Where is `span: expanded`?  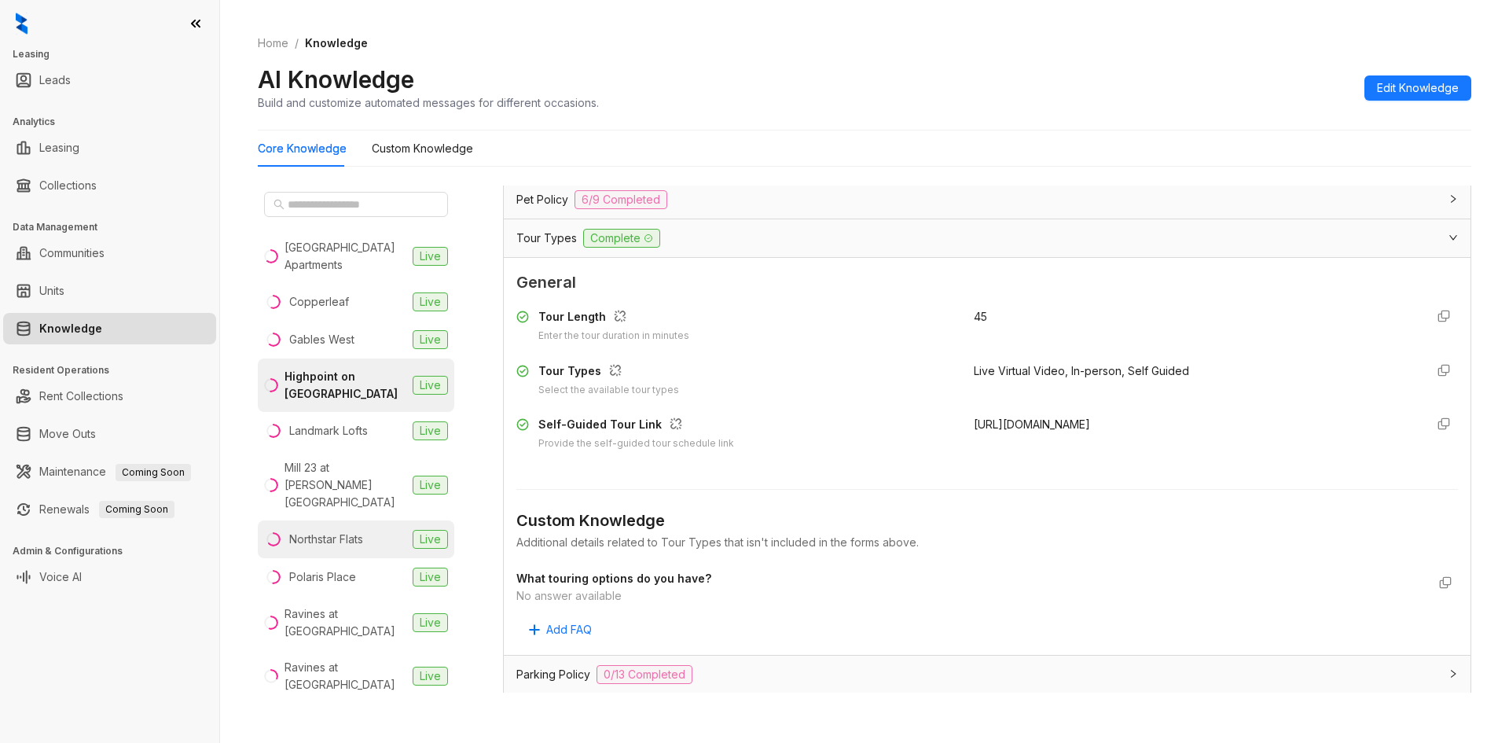 span: expanded is located at coordinates (1453, 237).